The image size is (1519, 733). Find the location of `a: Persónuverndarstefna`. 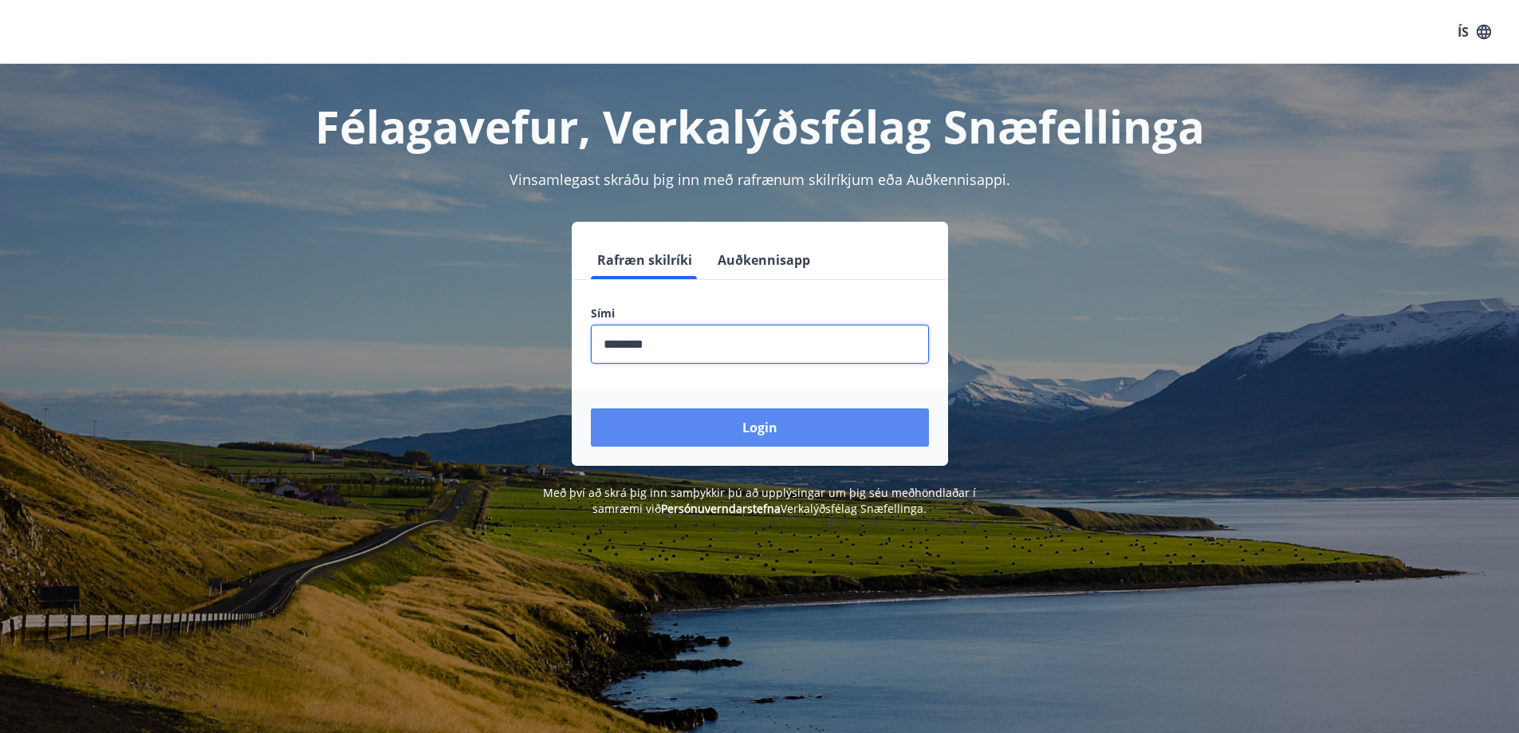

a: Persónuverndarstefna is located at coordinates (721, 508).